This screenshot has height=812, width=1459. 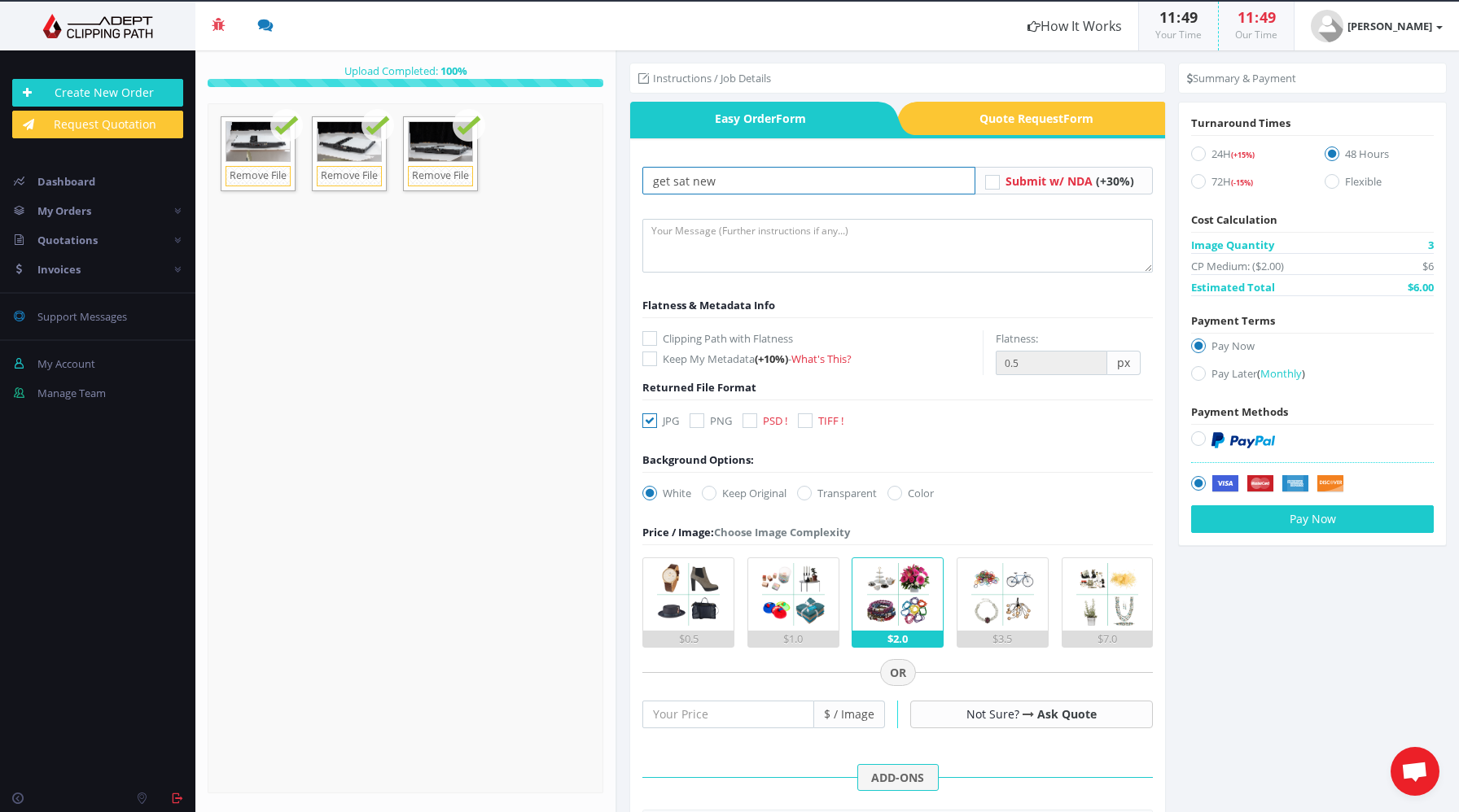 What do you see at coordinates (59, 270) in the screenshot?
I see `span: Invoices` at bounding box center [59, 270].